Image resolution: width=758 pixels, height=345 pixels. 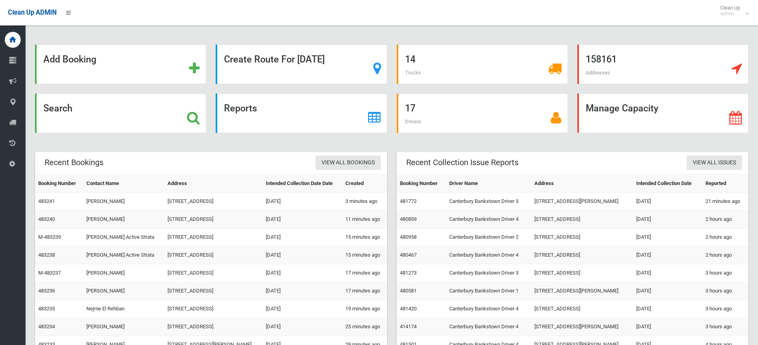 I want to click on a: 483240, so click(x=47, y=219).